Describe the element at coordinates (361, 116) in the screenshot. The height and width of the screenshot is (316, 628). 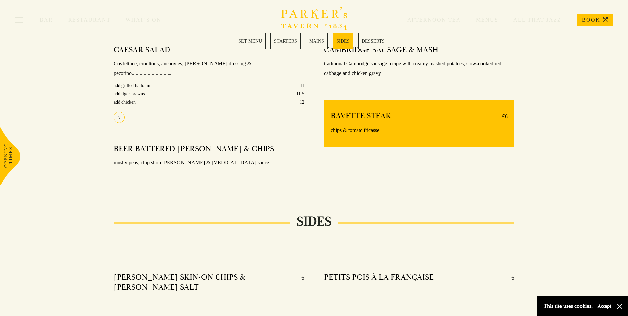
I see `h4: BAVETTE STEAK` at that location.